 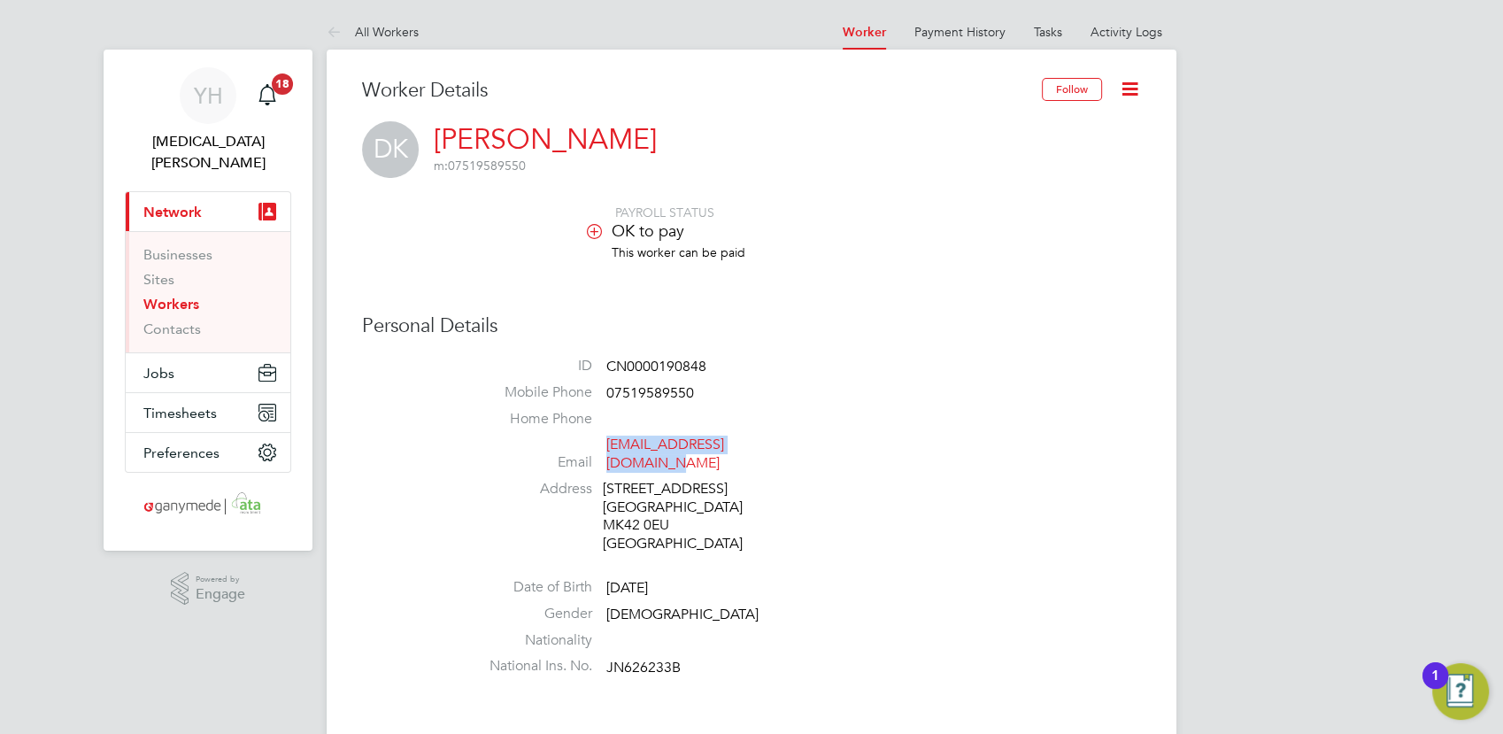 I want to click on label: Address, so click(x=530, y=489).